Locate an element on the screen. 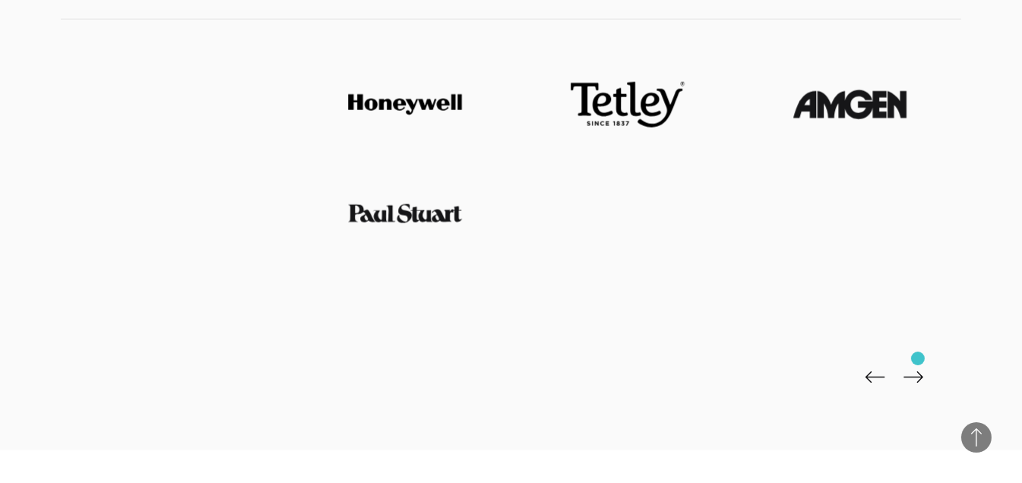 The image size is (1022, 483). img: page-back-black.png is located at coordinates (875, 378).